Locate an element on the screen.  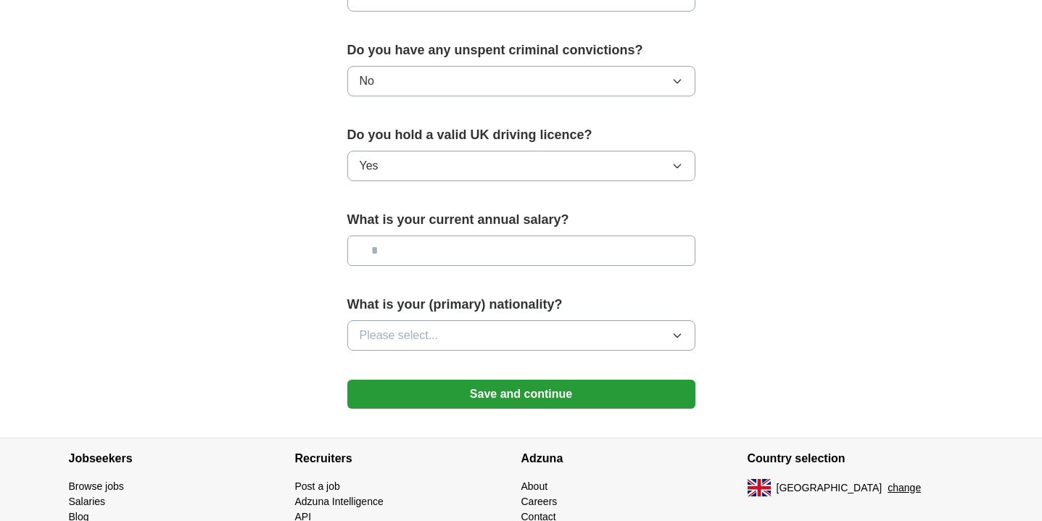
span: No is located at coordinates (367, 81).